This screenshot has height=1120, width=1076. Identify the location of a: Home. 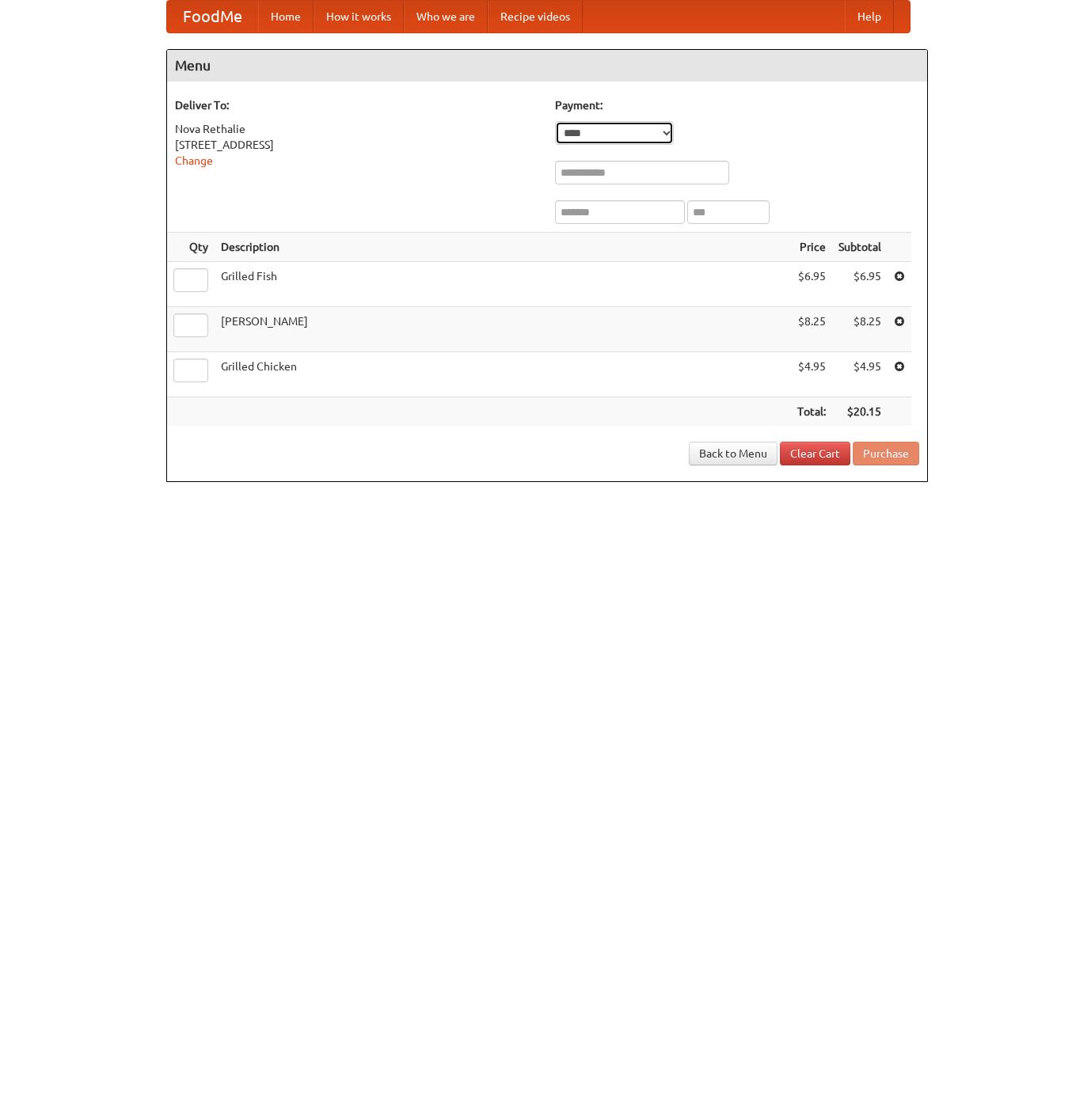
(286, 17).